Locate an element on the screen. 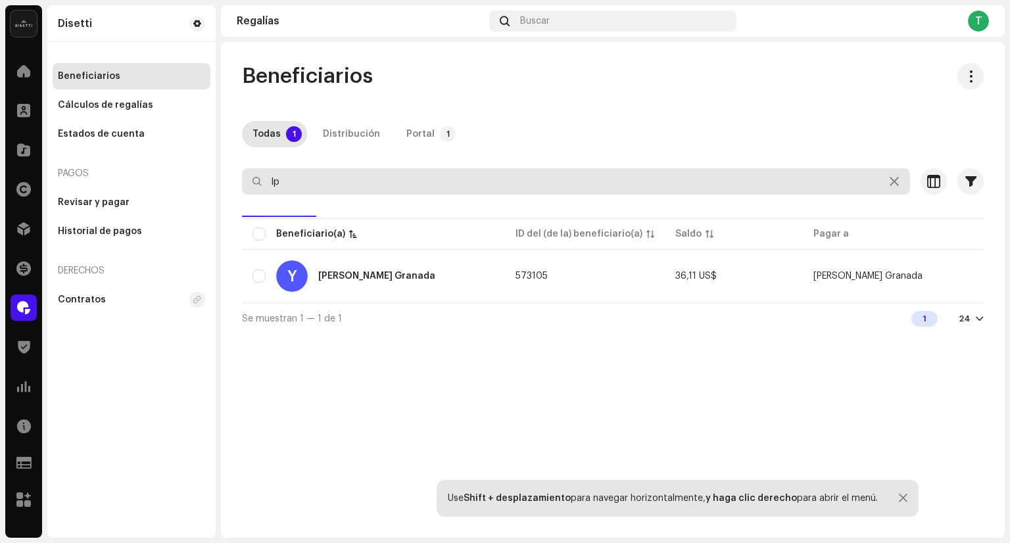 This screenshot has height=543, width=1010. strong: y haga clic derecho is located at coordinates (751, 498).